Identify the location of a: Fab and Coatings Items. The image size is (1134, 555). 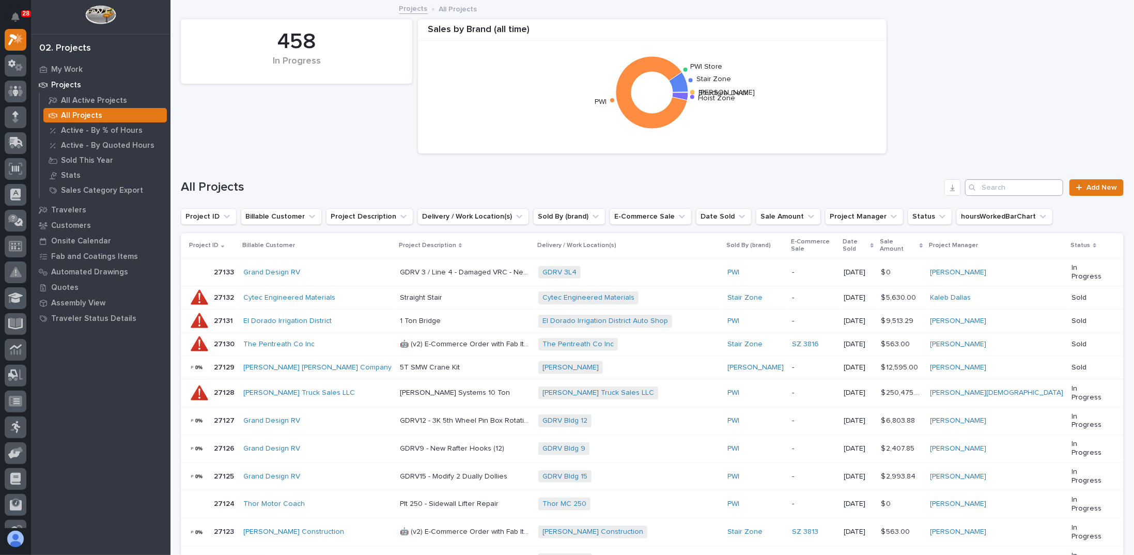
(101, 256).